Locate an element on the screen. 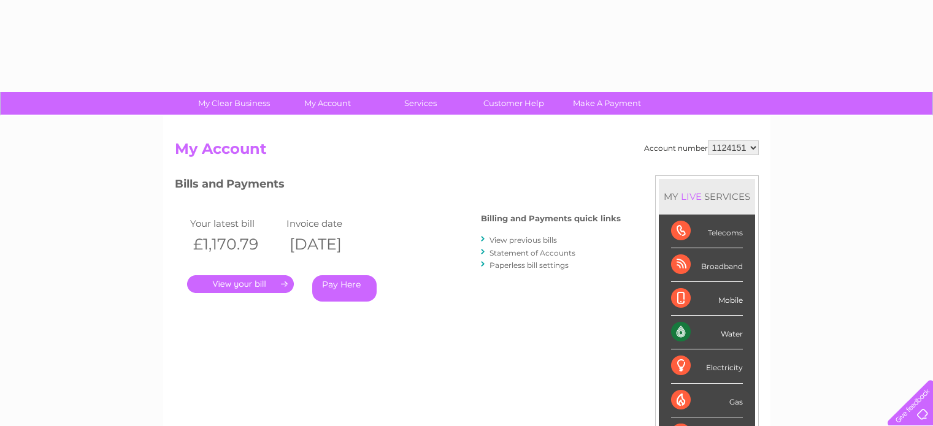  a: Pay Here is located at coordinates (344, 288).